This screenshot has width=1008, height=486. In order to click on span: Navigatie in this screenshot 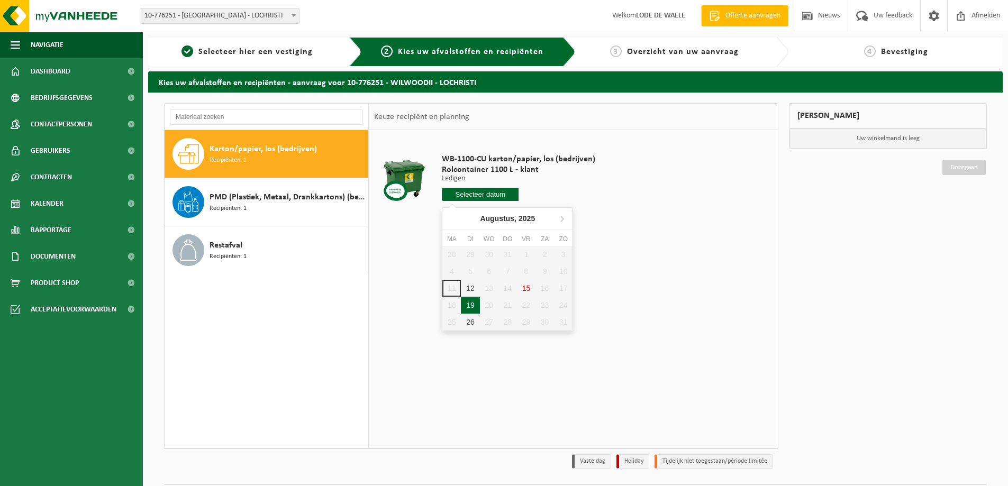, I will do `click(47, 45)`.